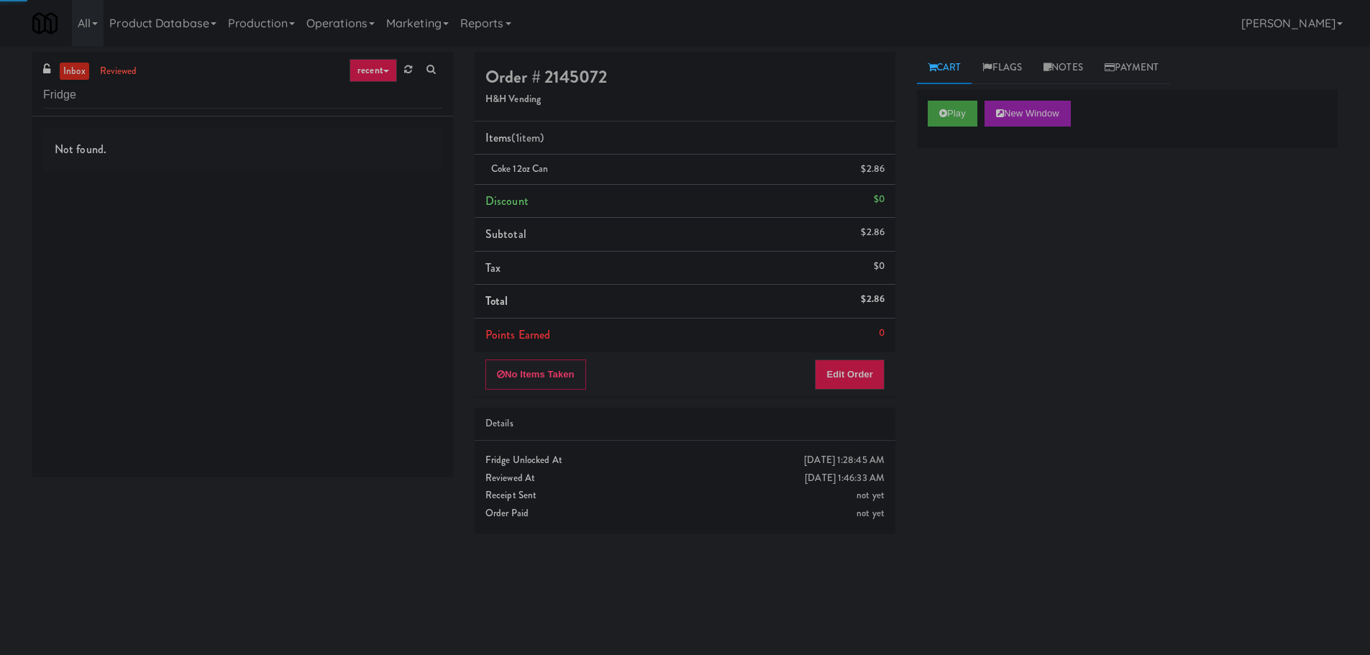  What do you see at coordinates (506, 234) in the screenshot?
I see `span: Subtotal` at bounding box center [506, 234].